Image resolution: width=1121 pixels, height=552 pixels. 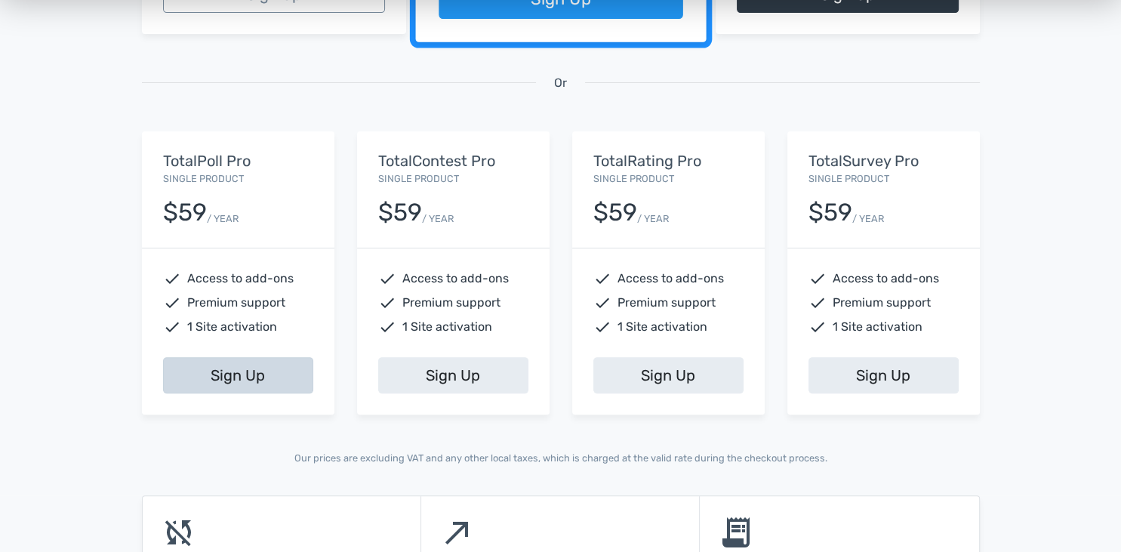 What do you see at coordinates (561, 457) in the screenshot?
I see `p: Our prices are excluding VAT and any other local taxes, which is charged at the valid rate during...` at bounding box center [561, 457].